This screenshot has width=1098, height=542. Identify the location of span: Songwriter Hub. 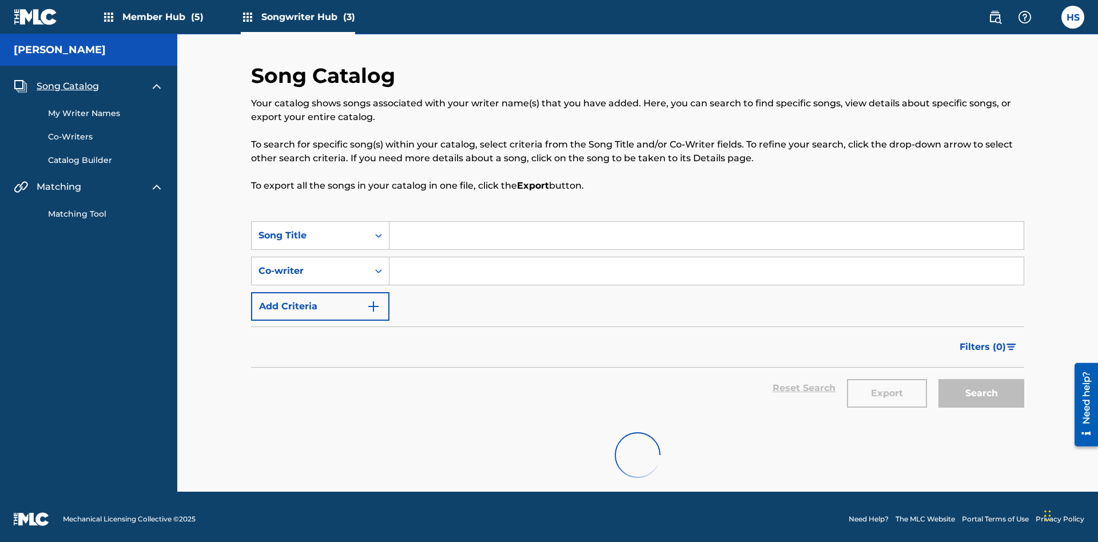
(308, 17).